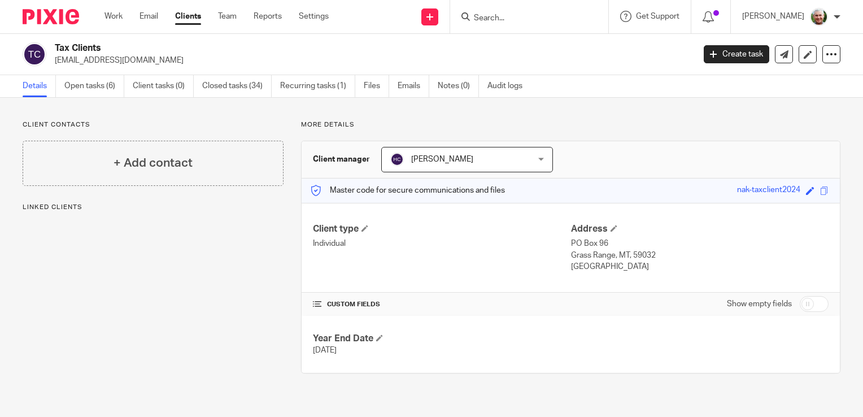  Describe the element at coordinates (819, 17) in the screenshot. I see `img: kim_profile.jpg` at that location.